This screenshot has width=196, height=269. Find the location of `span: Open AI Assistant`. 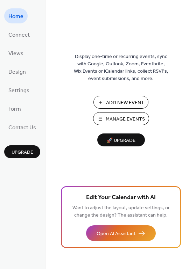

span: Open AI Assistant is located at coordinates (116, 234).